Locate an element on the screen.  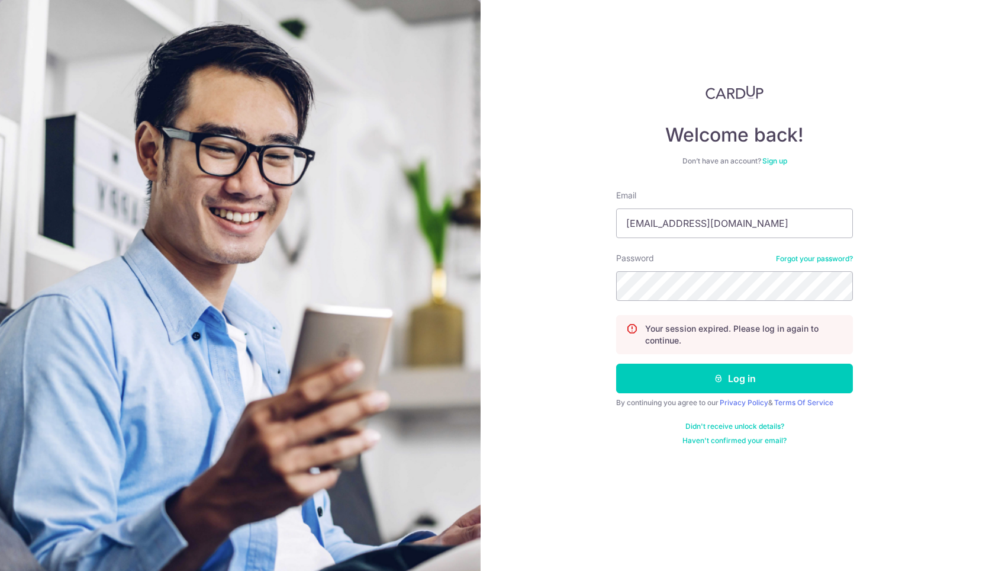
a: Terms Of Service is located at coordinates (804, 402).